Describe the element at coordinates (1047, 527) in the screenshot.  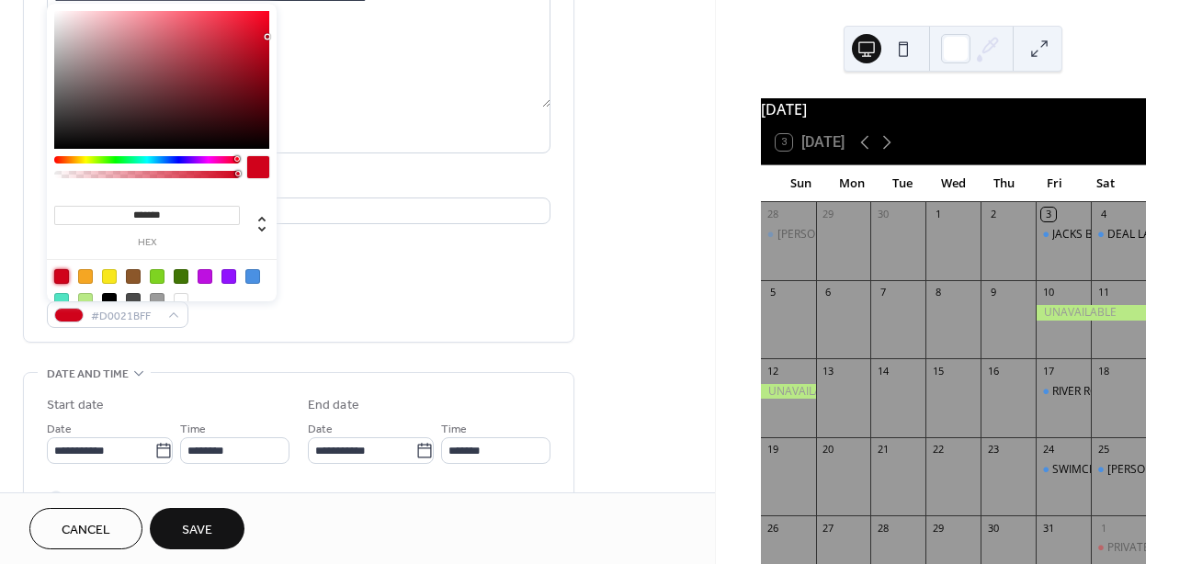
I see `div: 31` at that location.